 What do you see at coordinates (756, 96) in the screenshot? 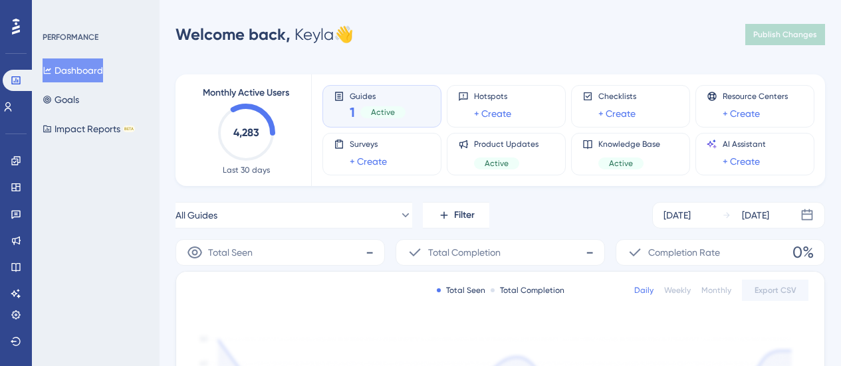
I see `span: Resource Centers` at bounding box center [756, 96].